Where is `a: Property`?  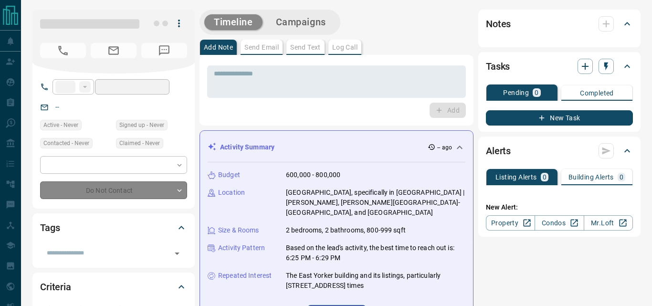
a: Property is located at coordinates (510, 223).